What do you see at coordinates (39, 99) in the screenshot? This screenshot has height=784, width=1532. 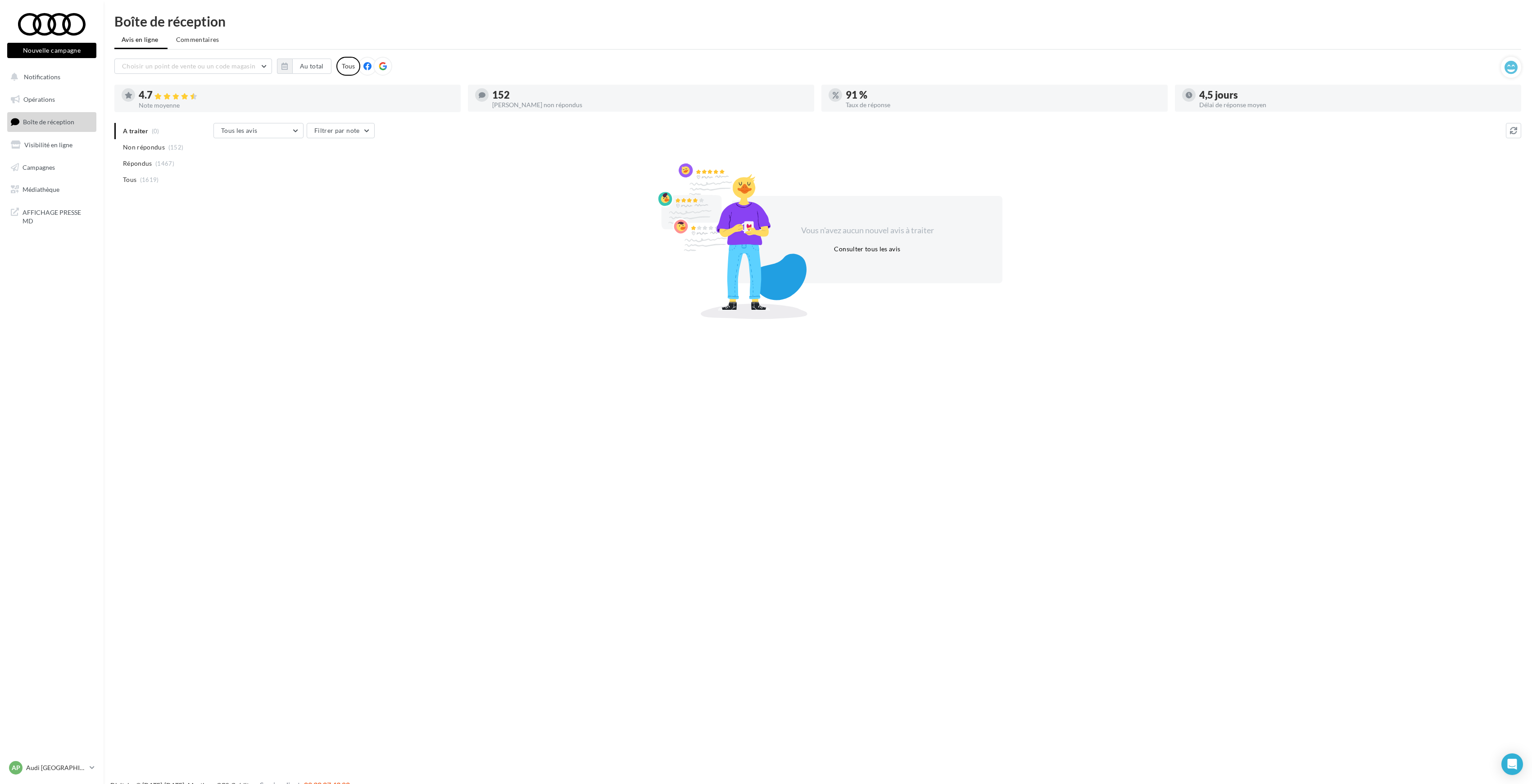 I see `span: Opérations` at bounding box center [39, 99].